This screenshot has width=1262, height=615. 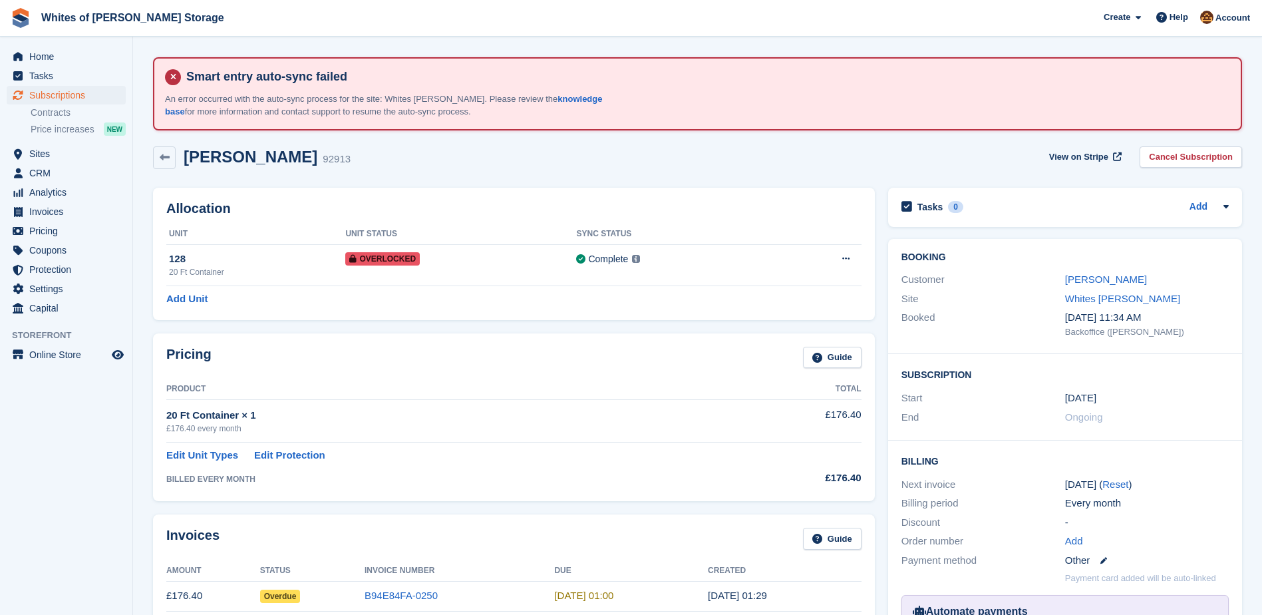 I want to click on div: 0, so click(x=955, y=207).